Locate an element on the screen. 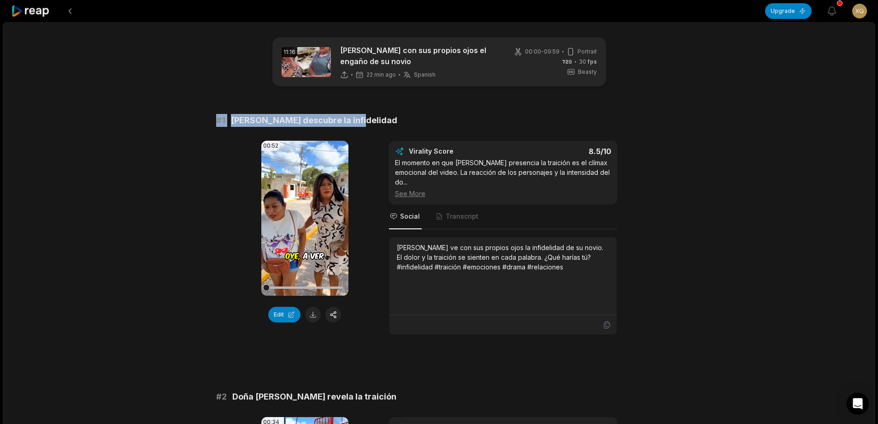  button: Upgrade is located at coordinates (788, 11).